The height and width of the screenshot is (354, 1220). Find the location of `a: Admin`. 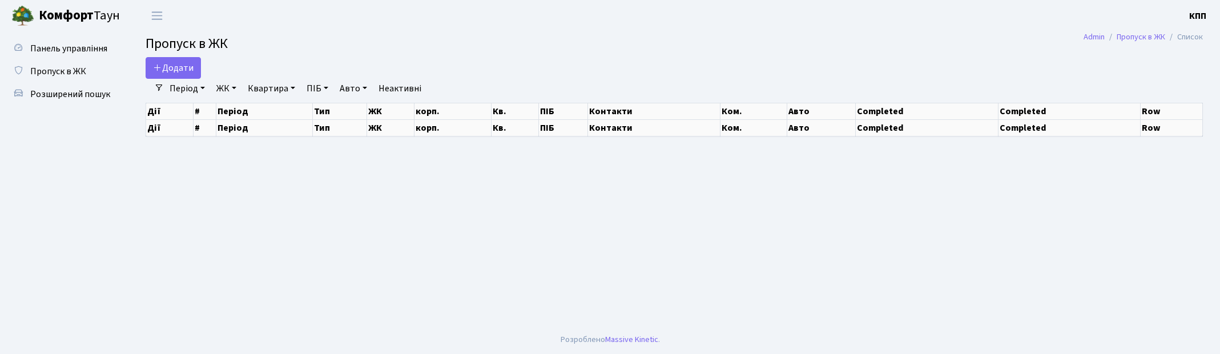

a: Admin is located at coordinates (1093, 37).